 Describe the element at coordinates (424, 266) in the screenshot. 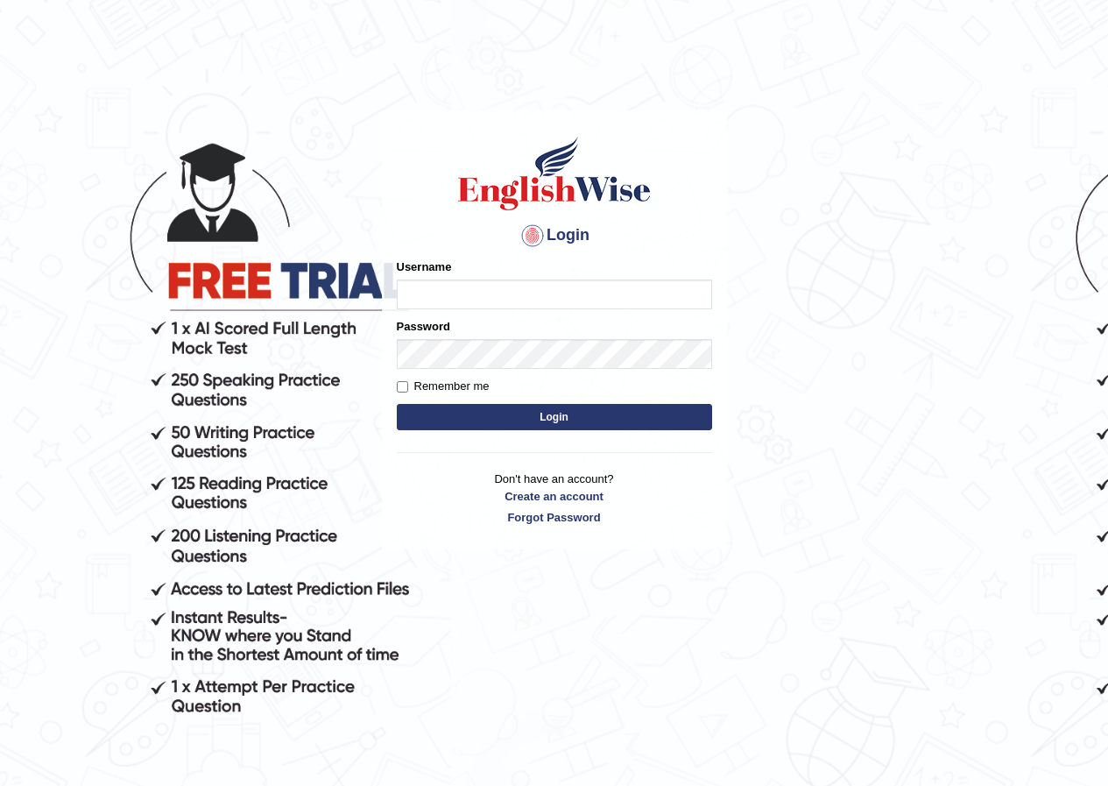

I see `label: Username` at that location.